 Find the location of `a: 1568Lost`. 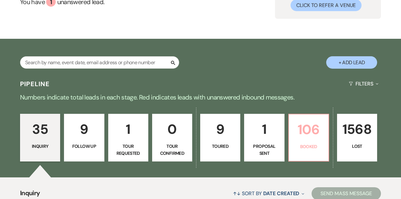

a: 1568Lost is located at coordinates (357, 138).